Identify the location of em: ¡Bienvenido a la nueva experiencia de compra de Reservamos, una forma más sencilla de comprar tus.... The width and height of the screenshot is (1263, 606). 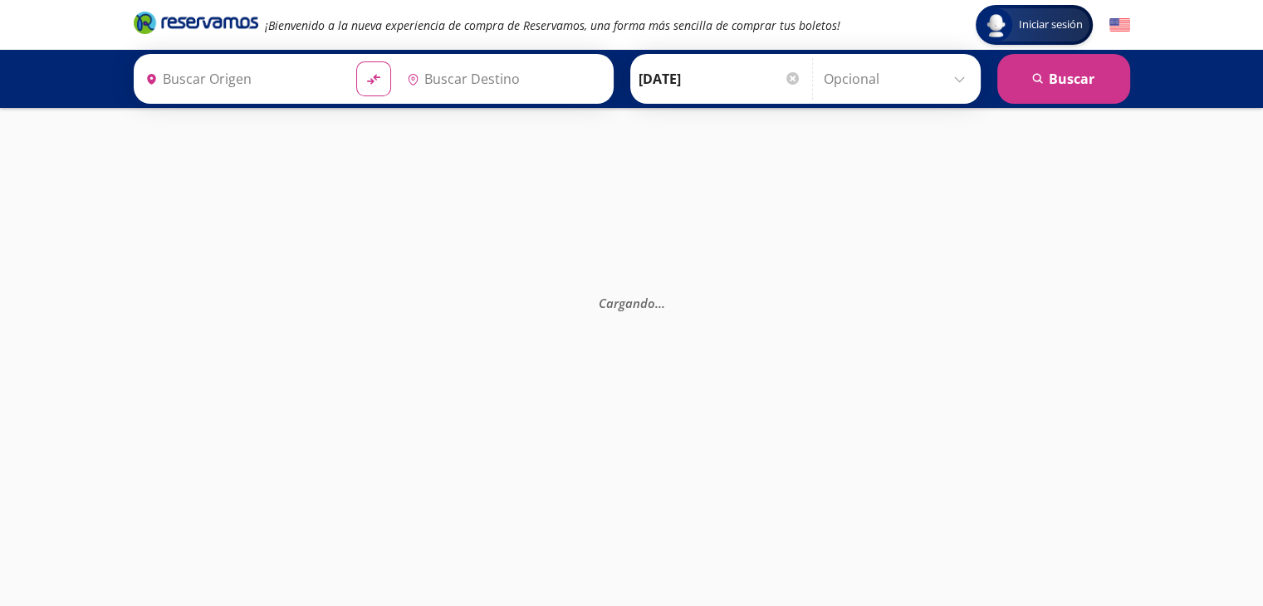
(552, 25).